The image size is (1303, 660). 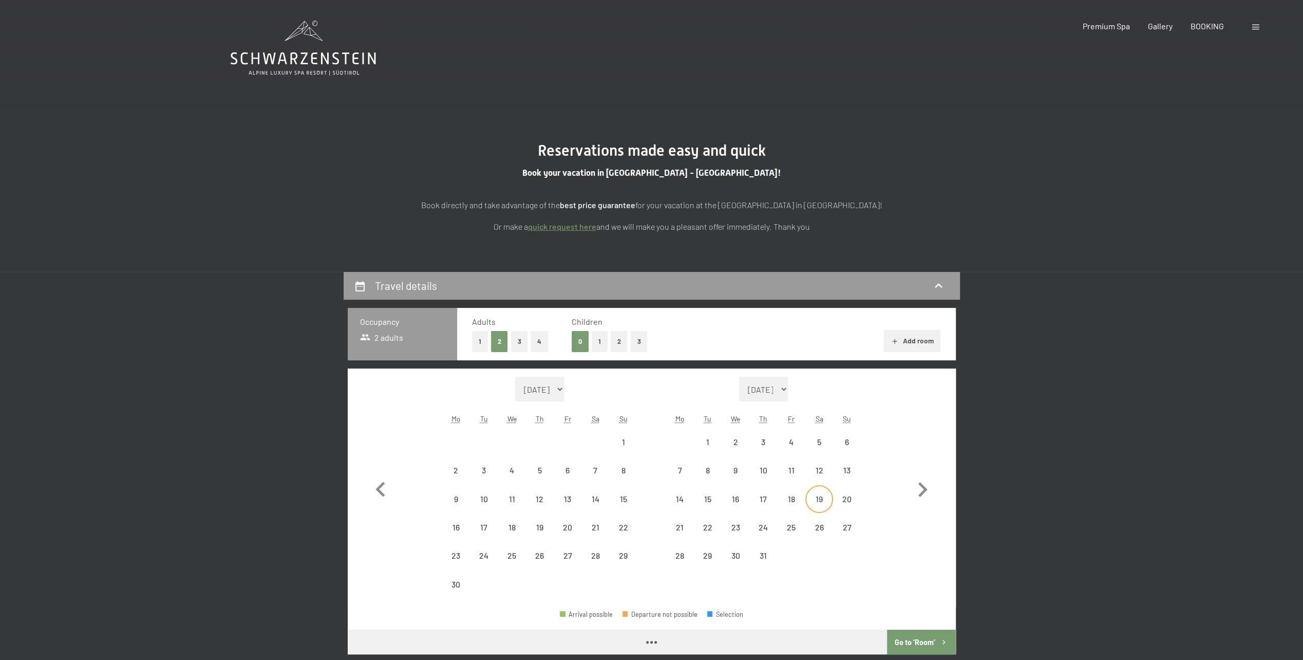 What do you see at coordinates (736, 470) in the screenshot?
I see `div: Wed Dec 09 2026` at bounding box center [736, 470].